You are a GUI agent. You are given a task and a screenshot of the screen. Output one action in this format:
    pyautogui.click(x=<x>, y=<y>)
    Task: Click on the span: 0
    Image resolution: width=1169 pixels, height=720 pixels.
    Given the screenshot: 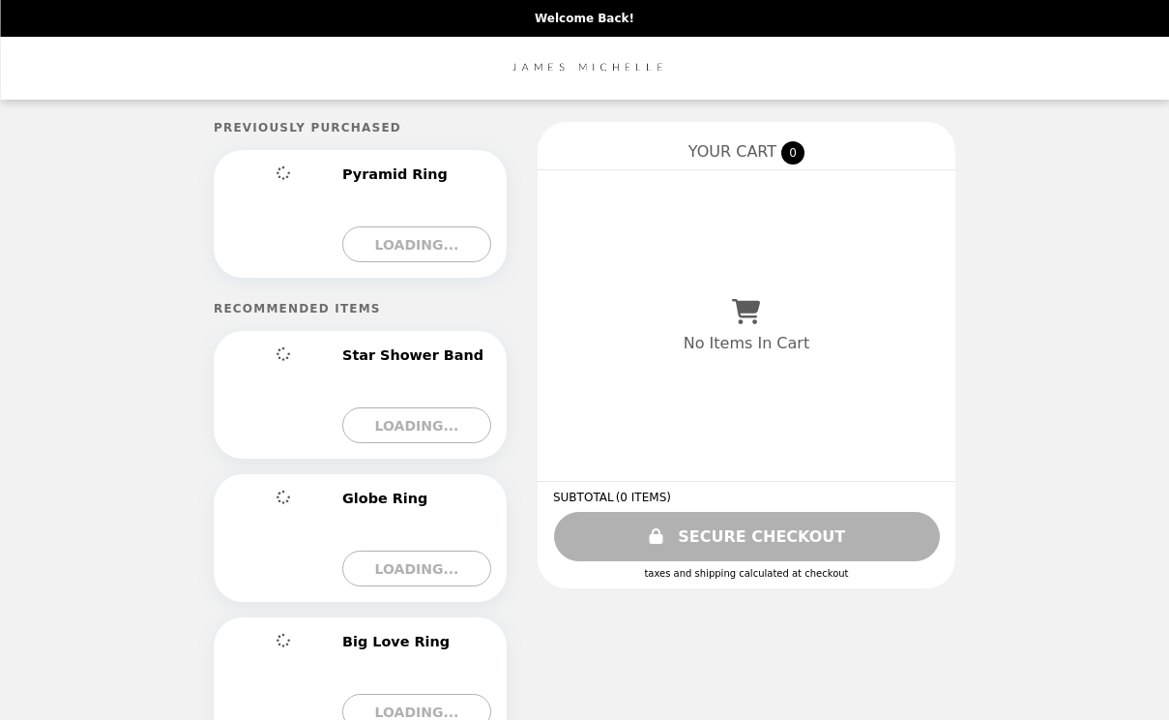 What is the action you would take?
    pyautogui.click(x=793, y=153)
    